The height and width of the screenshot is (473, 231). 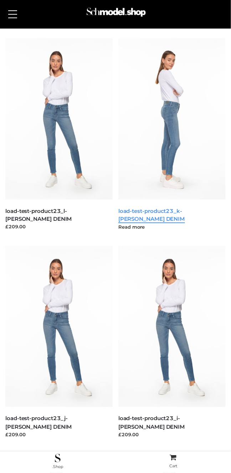 What do you see at coordinates (58, 467) in the screenshot?
I see `span: .Shop` at bounding box center [58, 467].